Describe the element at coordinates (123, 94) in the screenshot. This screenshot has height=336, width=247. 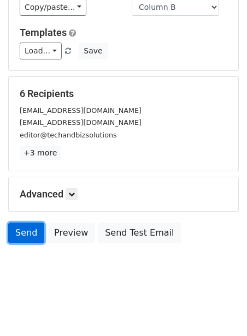
I see `h5: 6 Recipients` at that location.